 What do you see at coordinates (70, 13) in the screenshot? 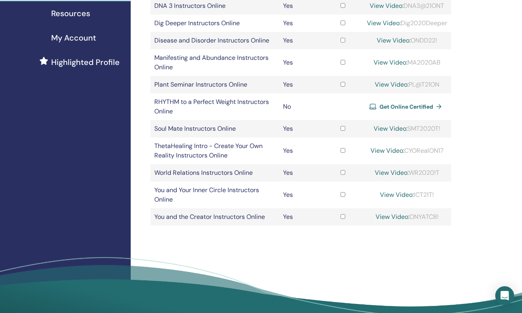
I see `span: Resources` at bounding box center [70, 13].